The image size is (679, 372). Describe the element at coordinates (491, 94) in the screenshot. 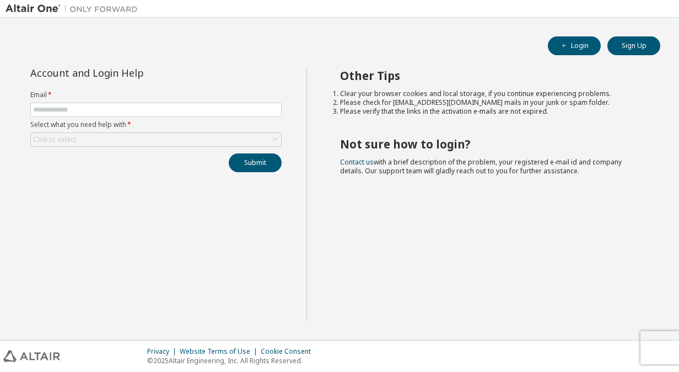

I see `li: Clear your browser cookies and local storage, if you continue experiencing problems.` at that location.